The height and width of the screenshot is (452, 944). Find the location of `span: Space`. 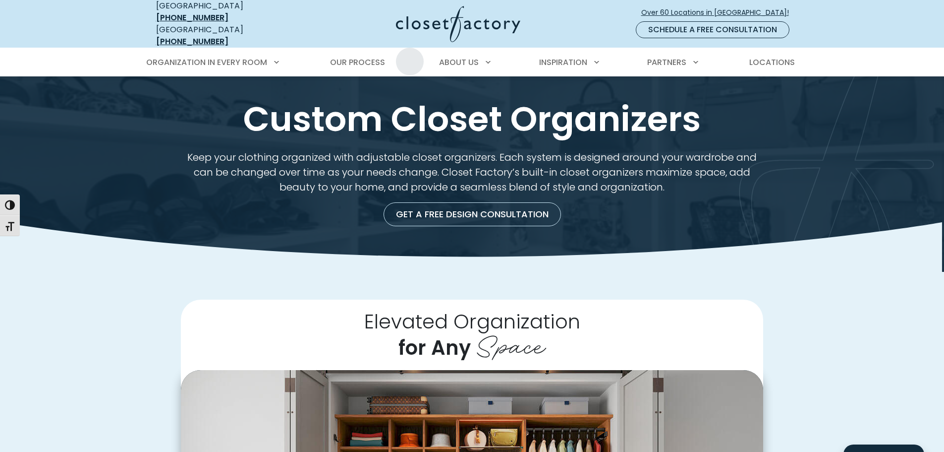

span: Space is located at coordinates (511, 343).